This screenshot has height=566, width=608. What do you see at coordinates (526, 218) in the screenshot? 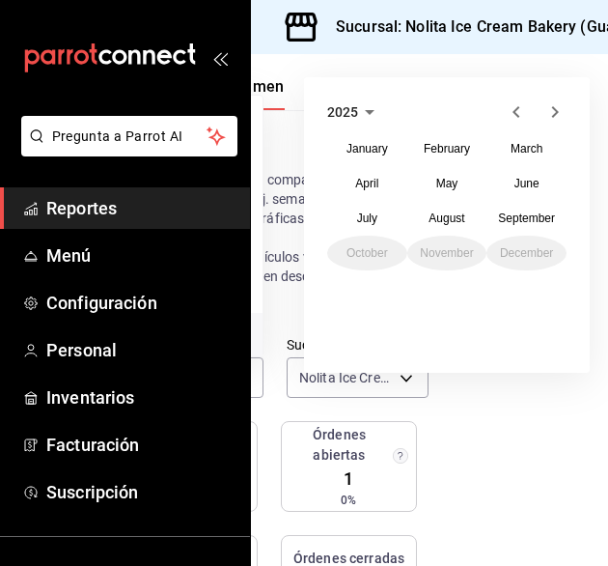
I see `button: September 2025` at bounding box center [526, 218].